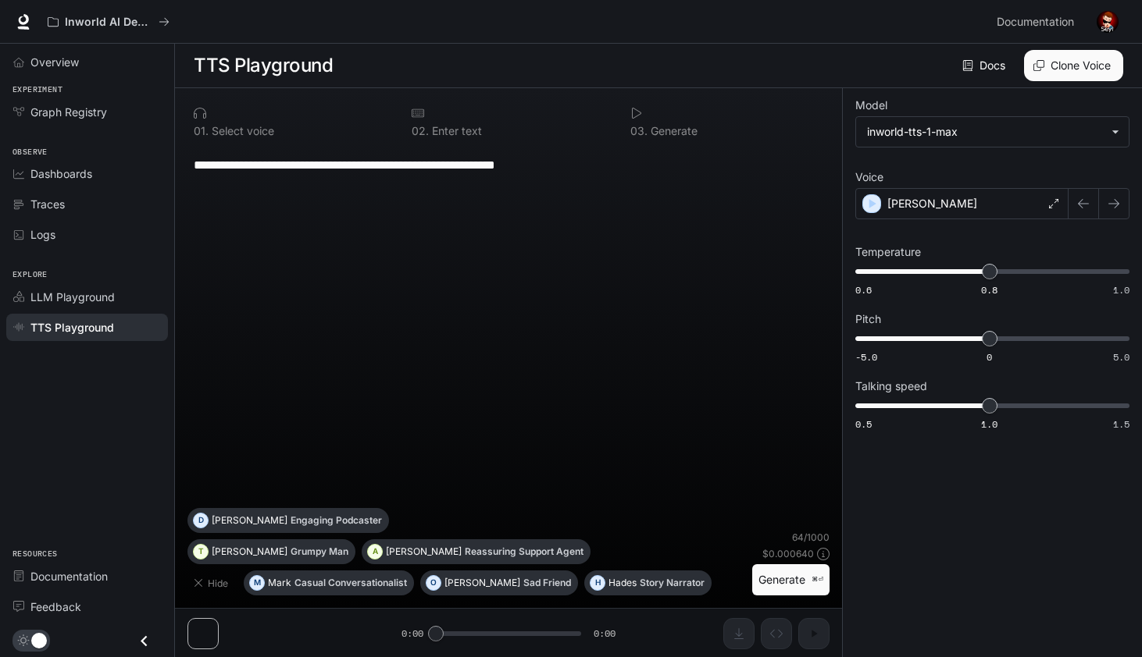 This screenshot has height=657, width=1142. What do you see at coordinates (647, 583) in the screenshot?
I see `button: HHadesStory Narrator` at bounding box center [647, 583].